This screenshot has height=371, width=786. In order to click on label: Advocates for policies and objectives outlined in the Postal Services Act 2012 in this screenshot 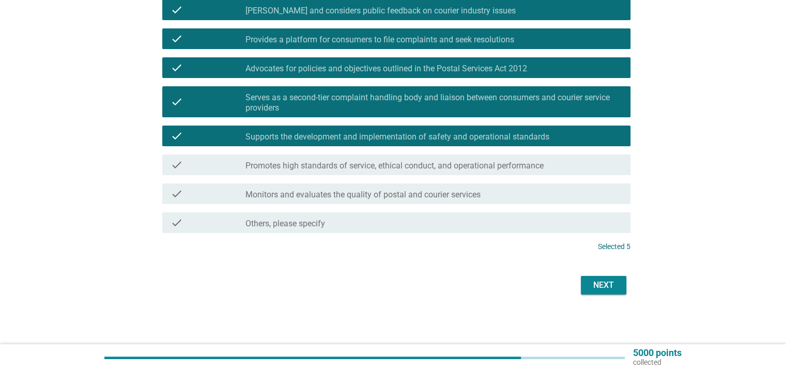, I will do `click(386, 69)`.